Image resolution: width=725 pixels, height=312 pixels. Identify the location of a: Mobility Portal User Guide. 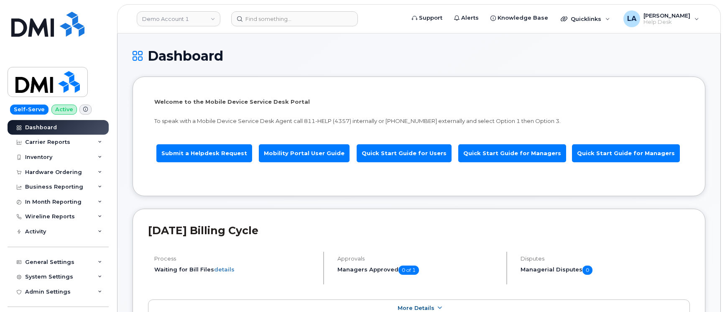
(304, 153).